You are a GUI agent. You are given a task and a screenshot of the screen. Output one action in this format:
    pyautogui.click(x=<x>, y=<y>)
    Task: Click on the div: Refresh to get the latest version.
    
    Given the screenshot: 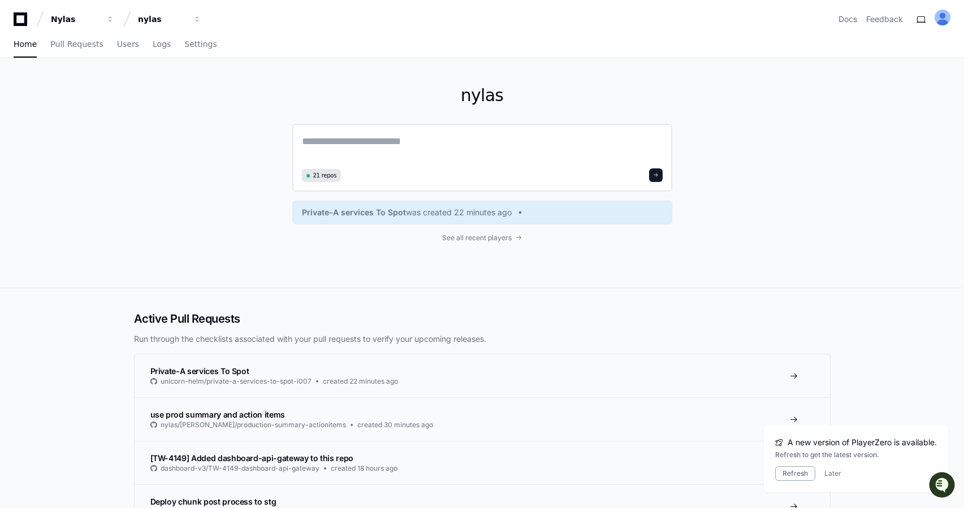 What is the action you would take?
    pyautogui.click(x=856, y=455)
    